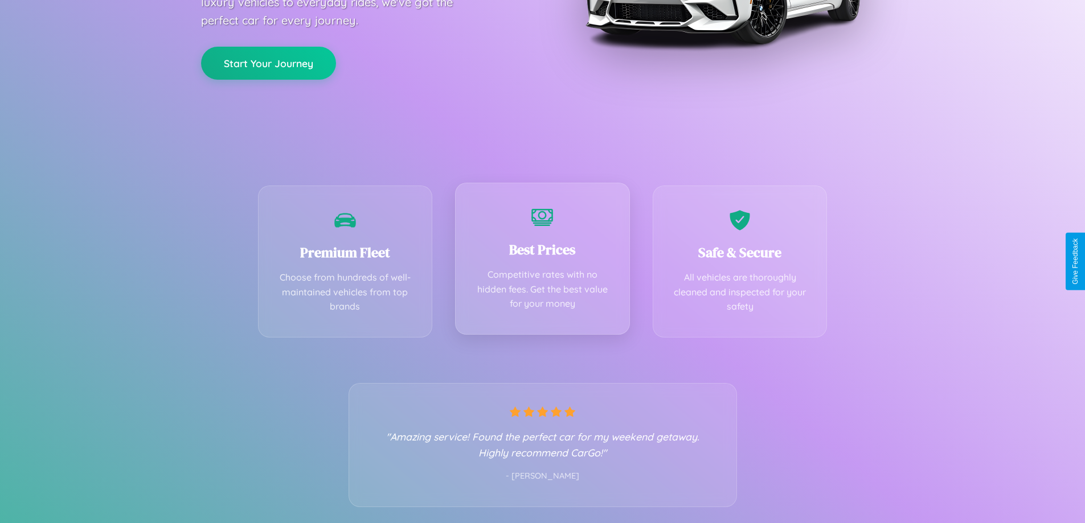 The image size is (1085, 523). Describe the element at coordinates (268, 63) in the screenshot. I see `button: Start Your Journey` at that location.